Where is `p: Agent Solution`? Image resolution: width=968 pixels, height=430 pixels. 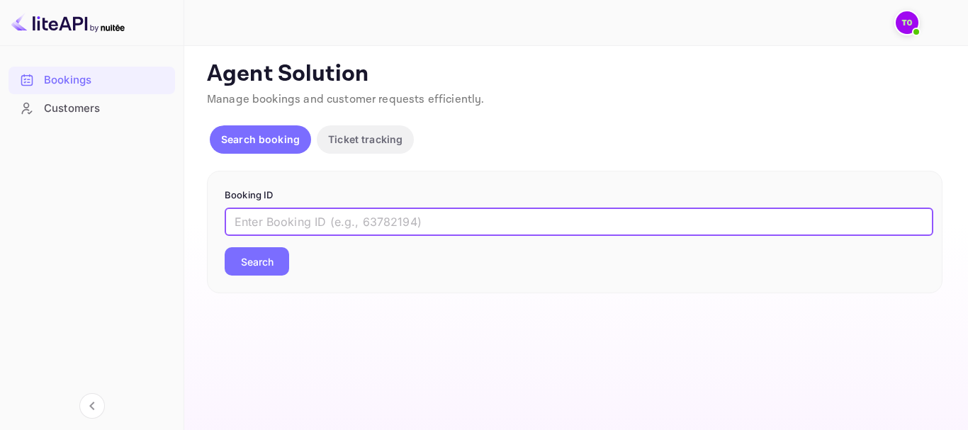 p: Agent Solution is located at coordinates (575, 74).